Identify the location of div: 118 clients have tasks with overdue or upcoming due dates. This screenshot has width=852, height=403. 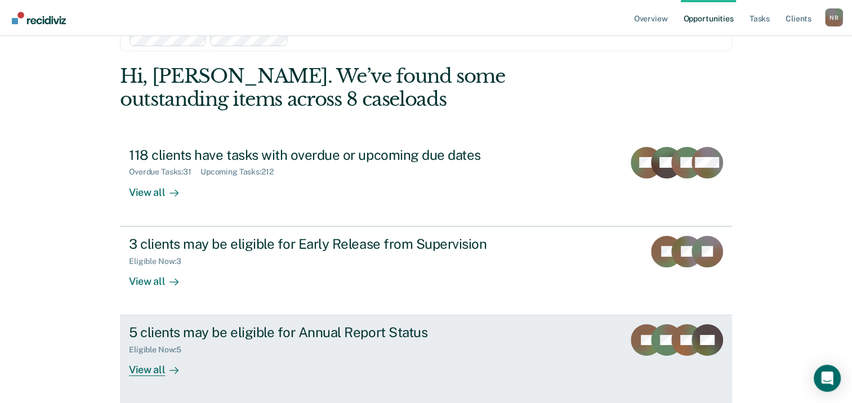
(327, 155).